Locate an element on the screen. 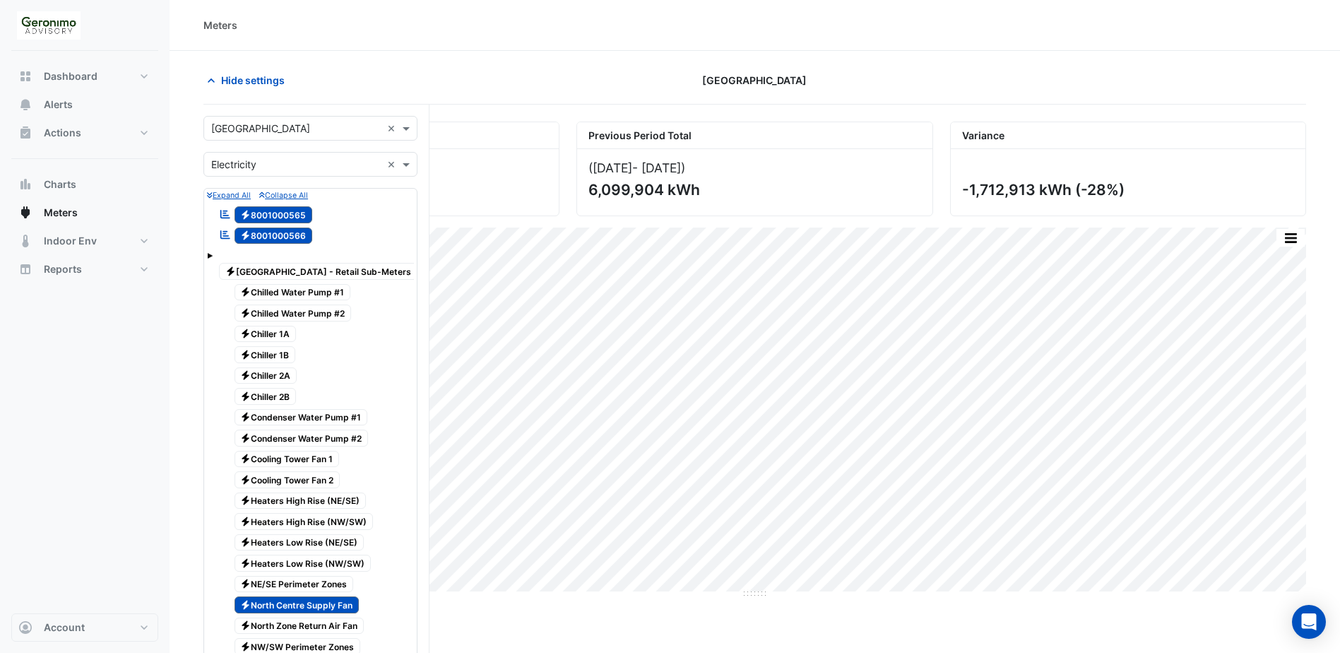 This screenshot has width=1340, height=653. button: Dashboard is located at coordinates (85, 76).